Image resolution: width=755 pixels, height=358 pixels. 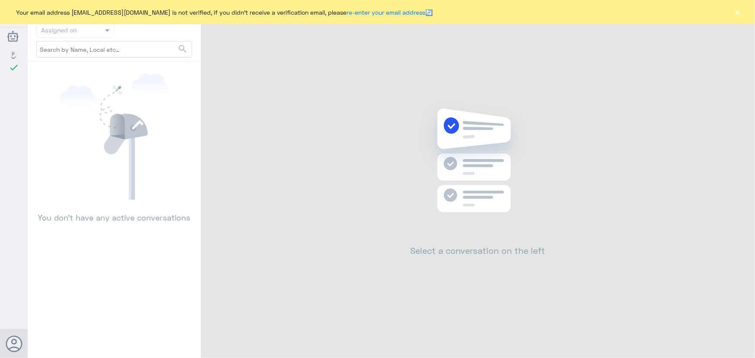 What do you see at coordinates (114, 49) in the screenshot?
I see `input: Search by Name, Local etc…` at bounding box center [114, 49].